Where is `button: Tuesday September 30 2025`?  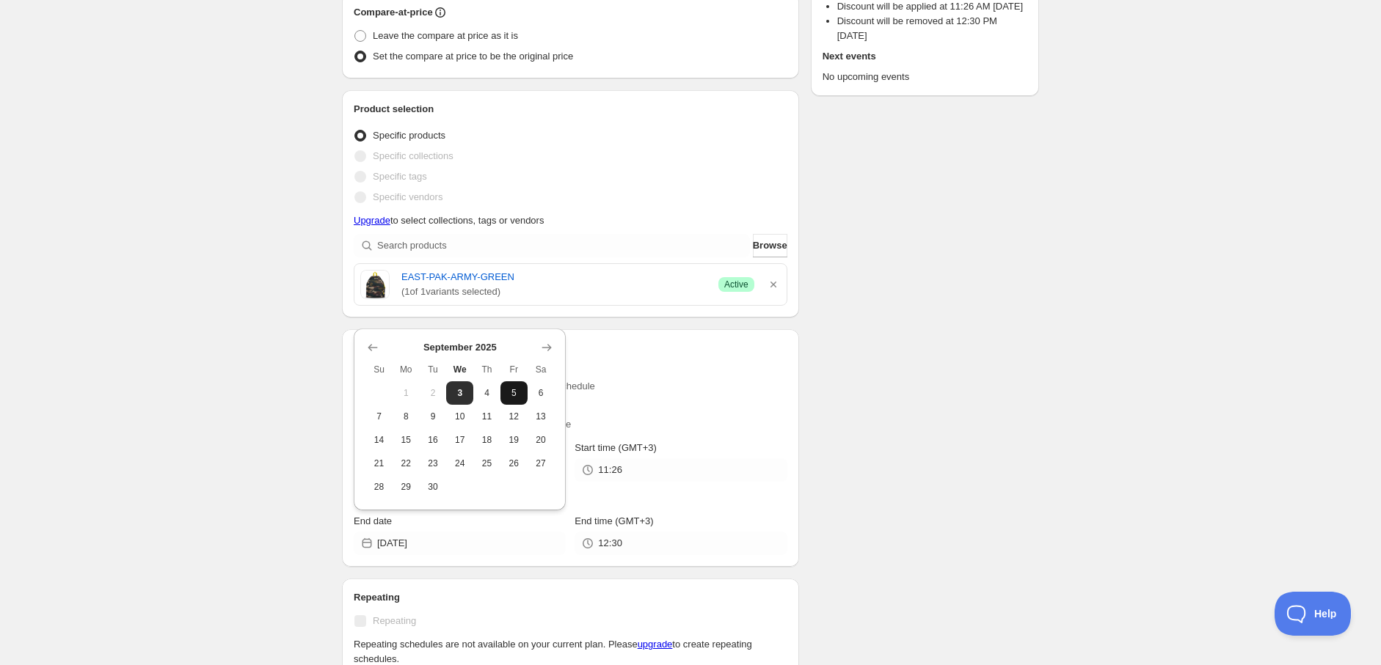
button: Tuesday September 30 2025 is located at coordinates (433, 487).